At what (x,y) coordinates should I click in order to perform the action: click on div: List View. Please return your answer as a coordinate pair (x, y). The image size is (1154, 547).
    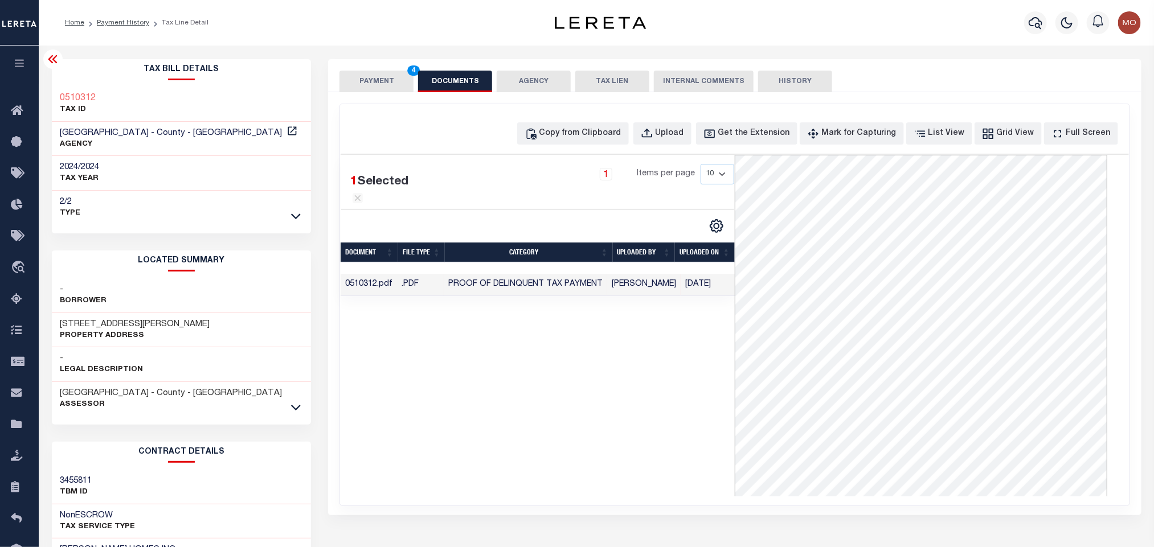
    Looking at the image, I should click on (946, 134).